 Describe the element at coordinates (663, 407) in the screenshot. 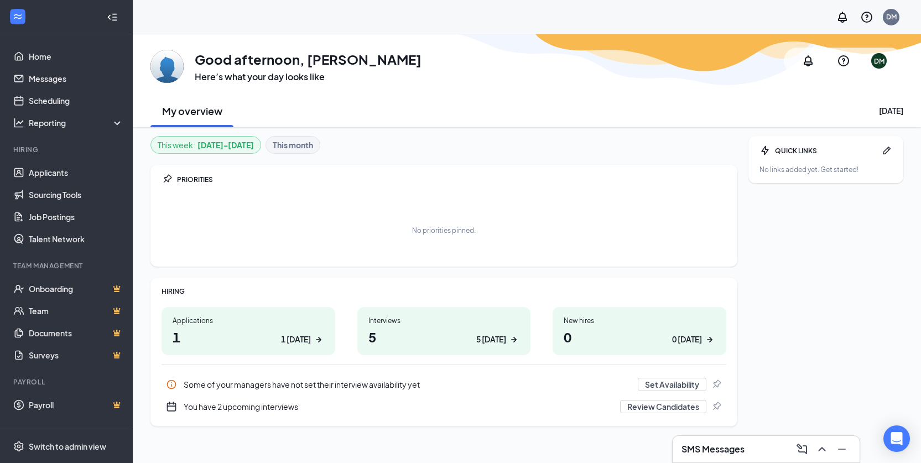

I see `button: Review Candidates` at that location.